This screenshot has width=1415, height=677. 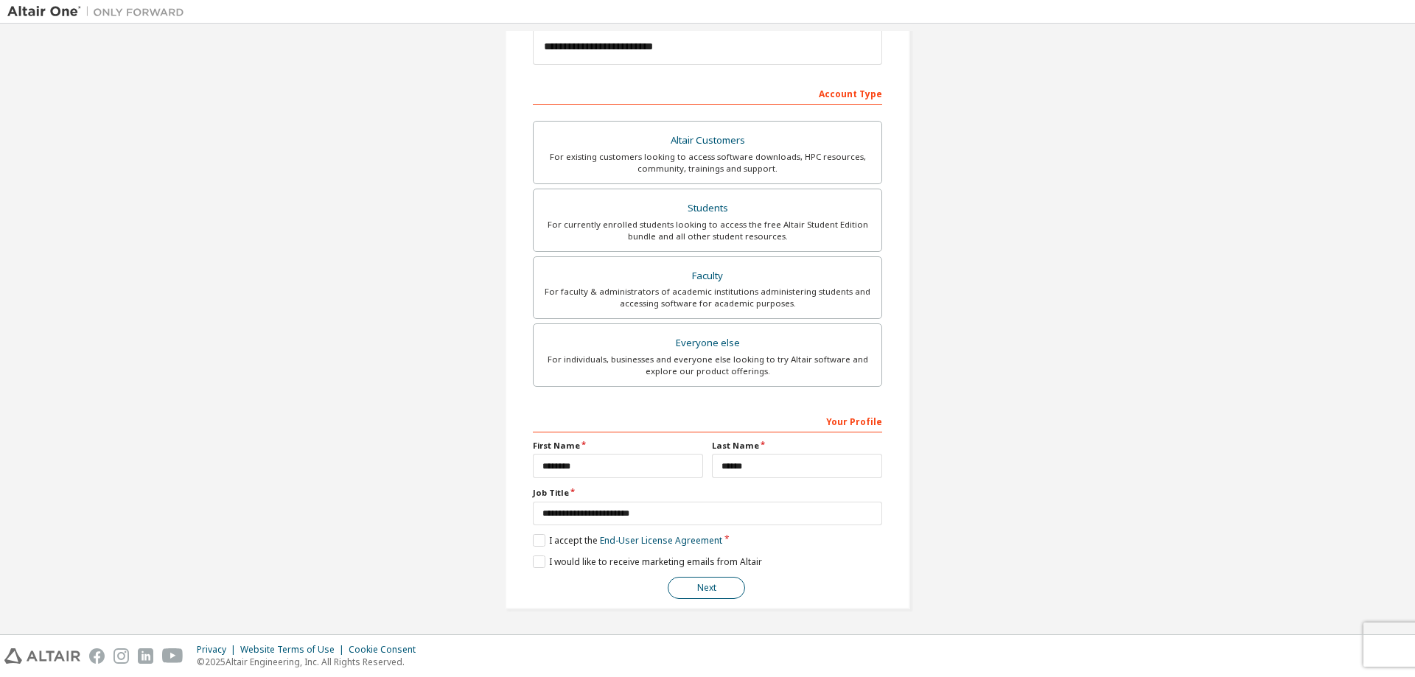 What do you see at coordinates (42, 656) in the screenshot?
I see `img: altair_logo.svg` at bounding box center [42, 656].